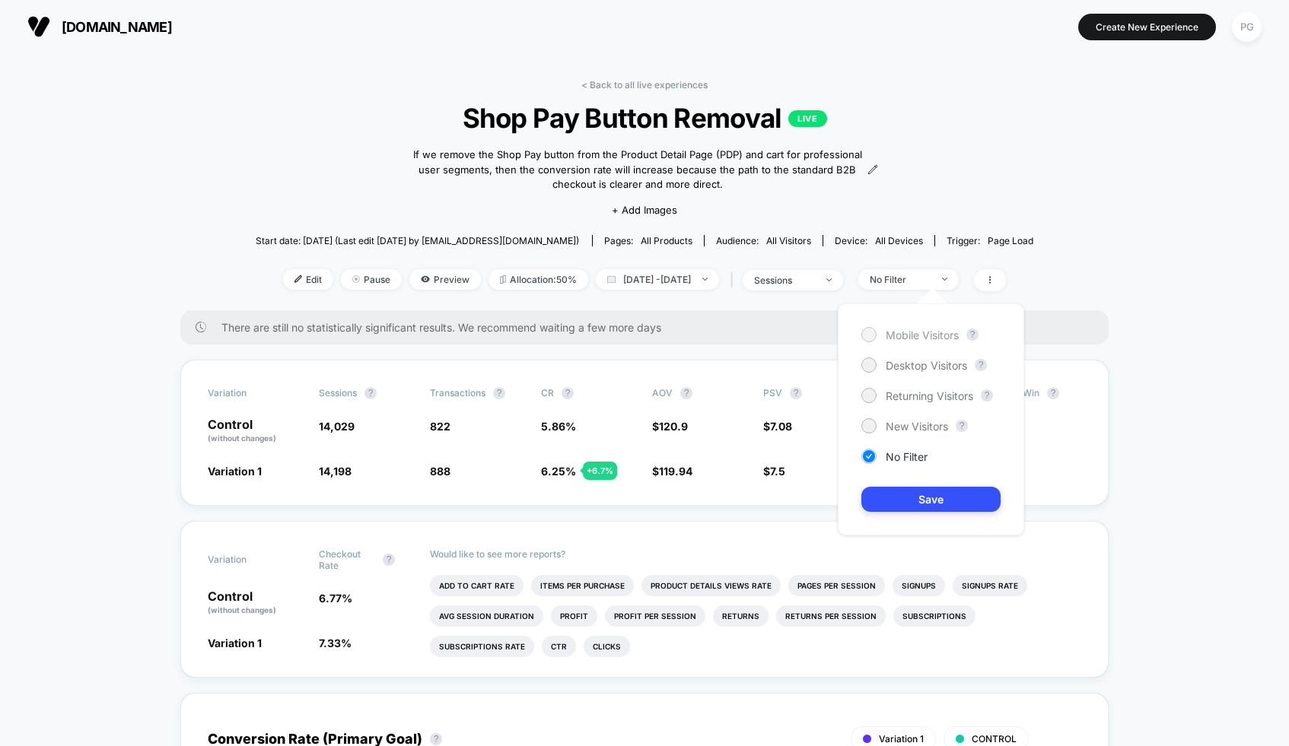 The width and height of the screenshot is (1289, 746). What do you see at coordinates (335, 643) in the screenshot?
I see `span: 7.33 %` at bounding box center [335, 643].